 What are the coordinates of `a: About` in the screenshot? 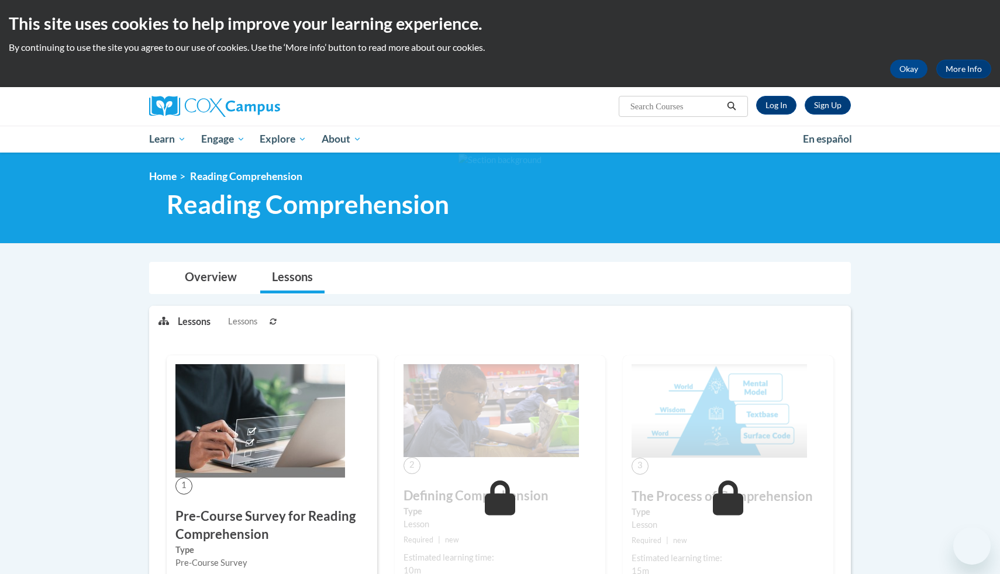 It's located at (342, 139).